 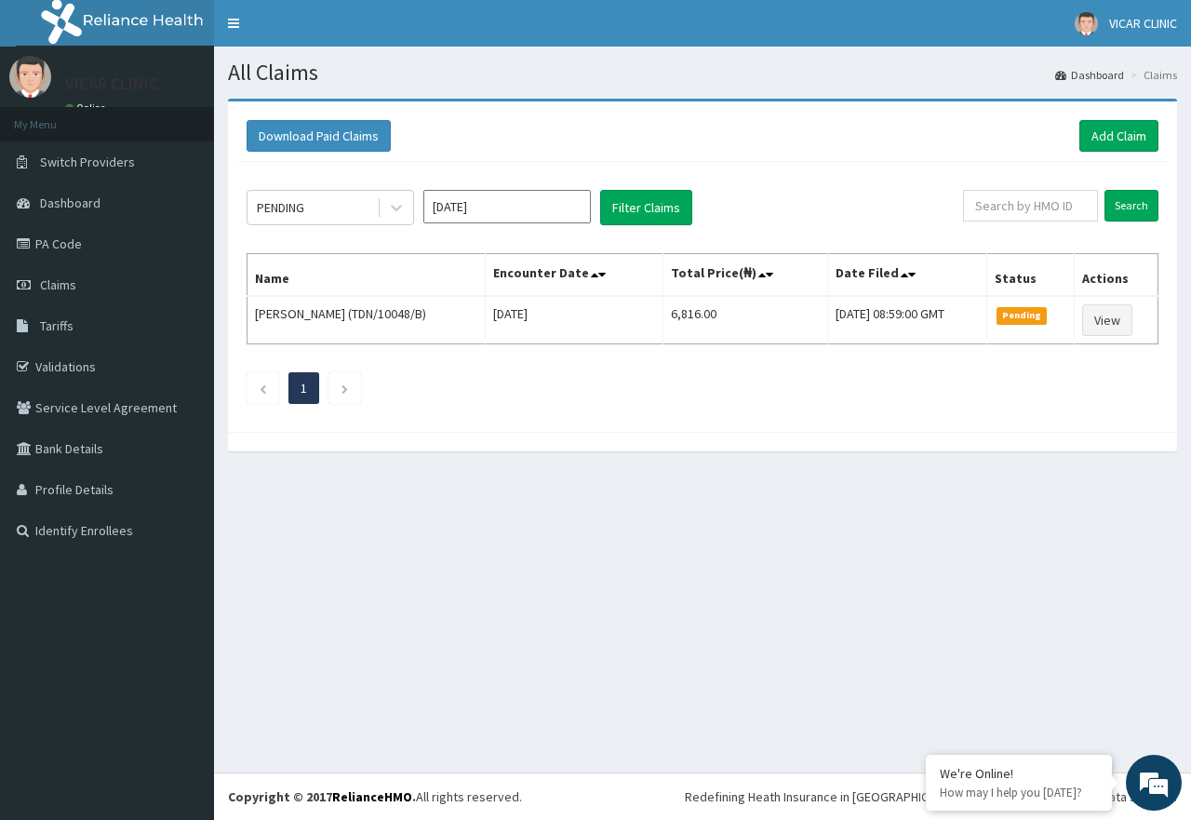 What do you see at coordinates (280, 207) in the screenshot?
I see `div: PENDING` at bounding box center [280, 207].